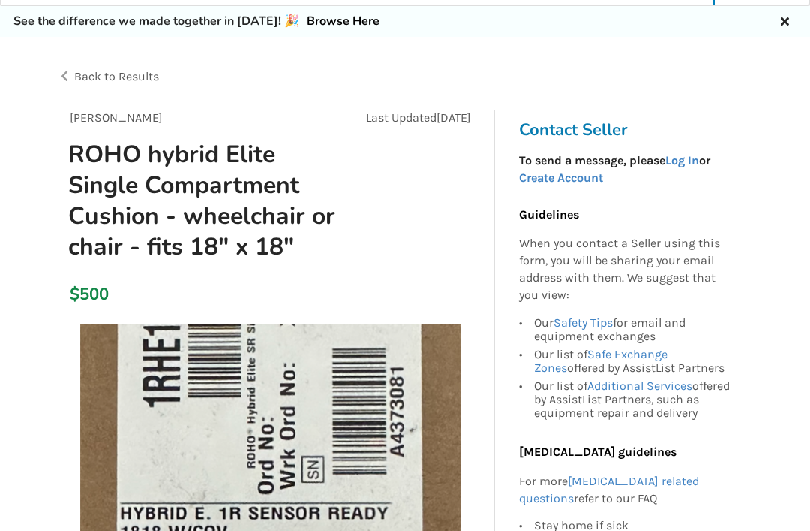 Image resolution: width=810 pixels, height=531 pixels. I want to click on h3: Contact Seller, so click(630, 131).